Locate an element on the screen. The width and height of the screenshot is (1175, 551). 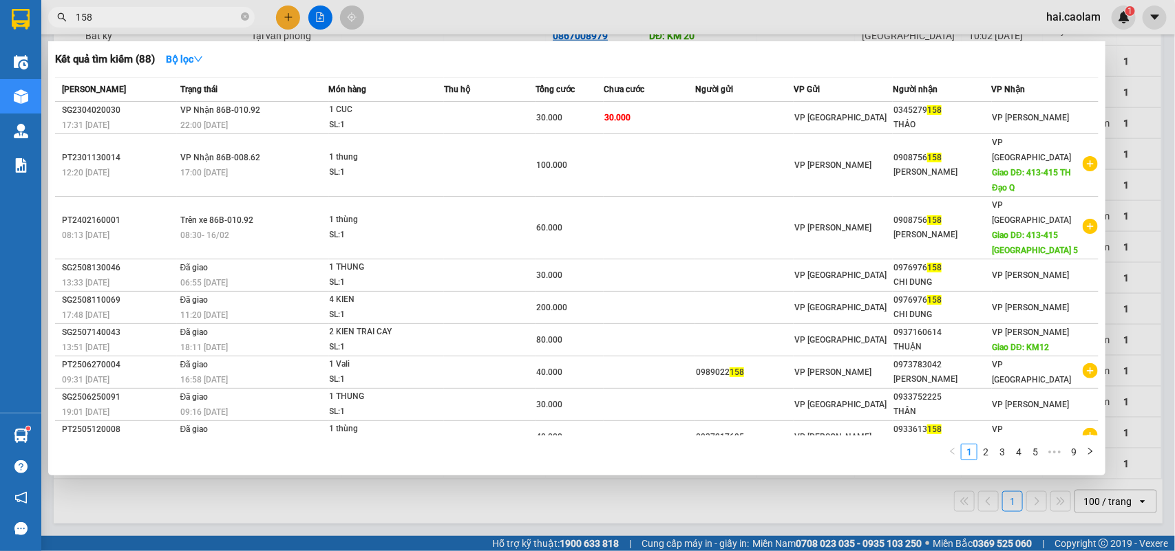
div: 0937217695 is located at coordinates (744, 437).